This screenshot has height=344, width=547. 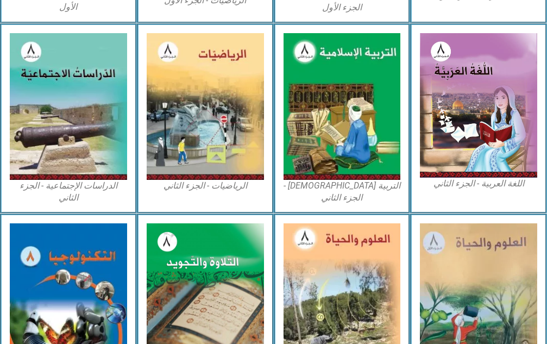 What do you see at coordinates (205, 186) in the screenshot?
I see `figcaption: الرياضيات - الجزء الثاني` at bounding box center [205, 186].